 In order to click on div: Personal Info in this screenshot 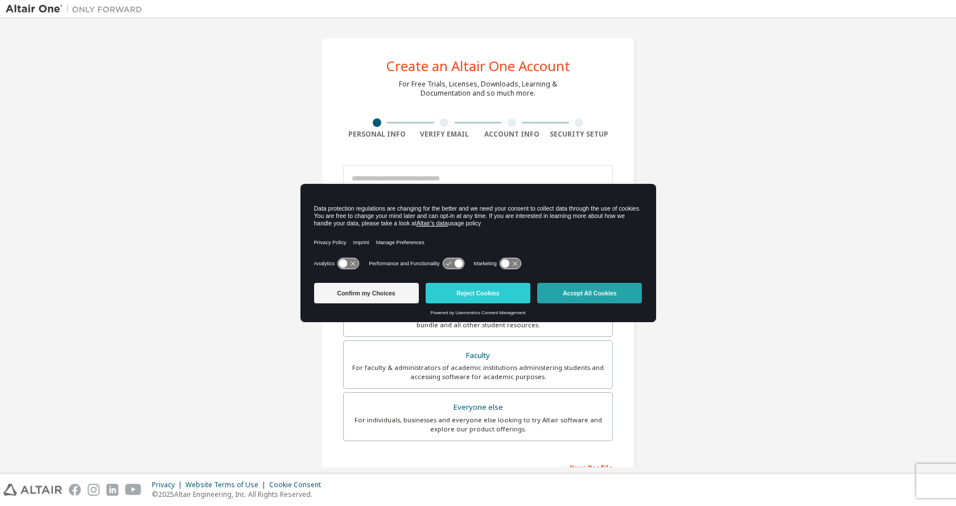, I will do `click(377, 134)`.